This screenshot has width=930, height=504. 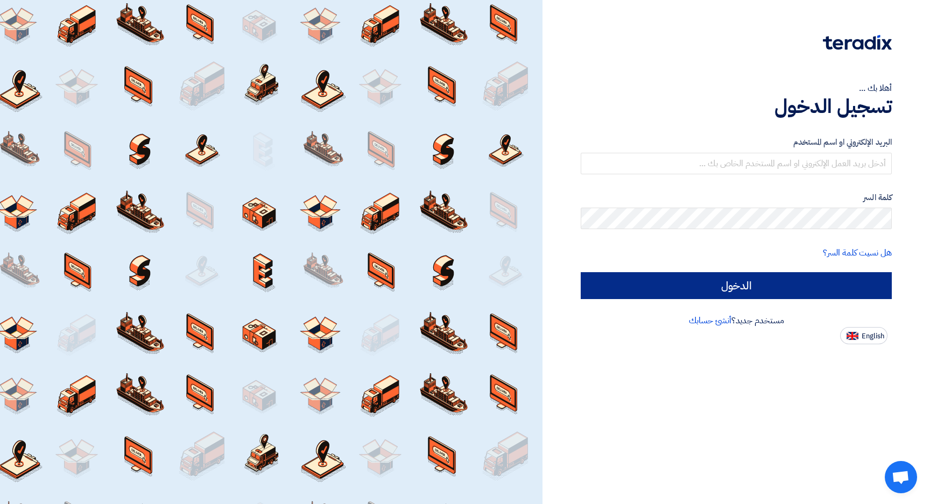 I want to click on label: كلمة السر, so click(x=736, y=197).